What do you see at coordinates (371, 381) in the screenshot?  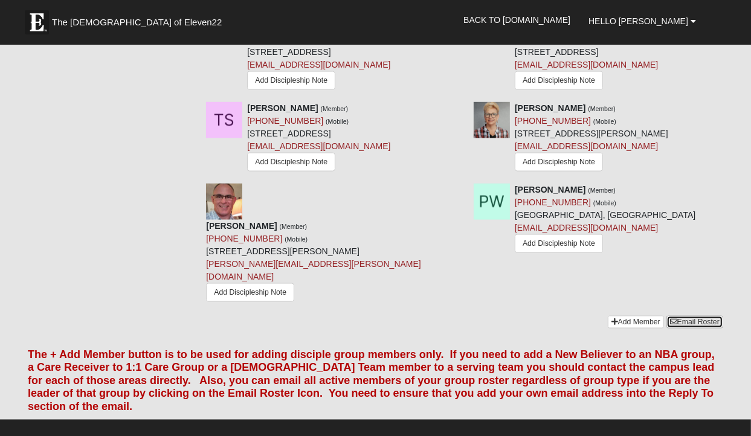 I see `font: The + Add Member button is to be used for adding disciple group members only. If you need to add ...` at bounding box center [371, 381].